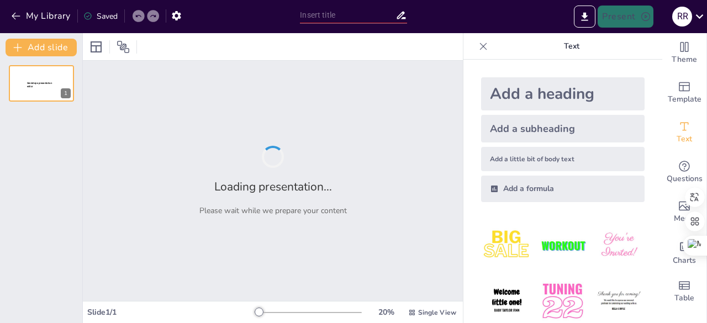 The height and width of the screenshot is (323, 707). What do you see at coordinates (585, 17) in the screenshot?
I see `button: Export to PowerPoint` at bounding box center [585, 17].